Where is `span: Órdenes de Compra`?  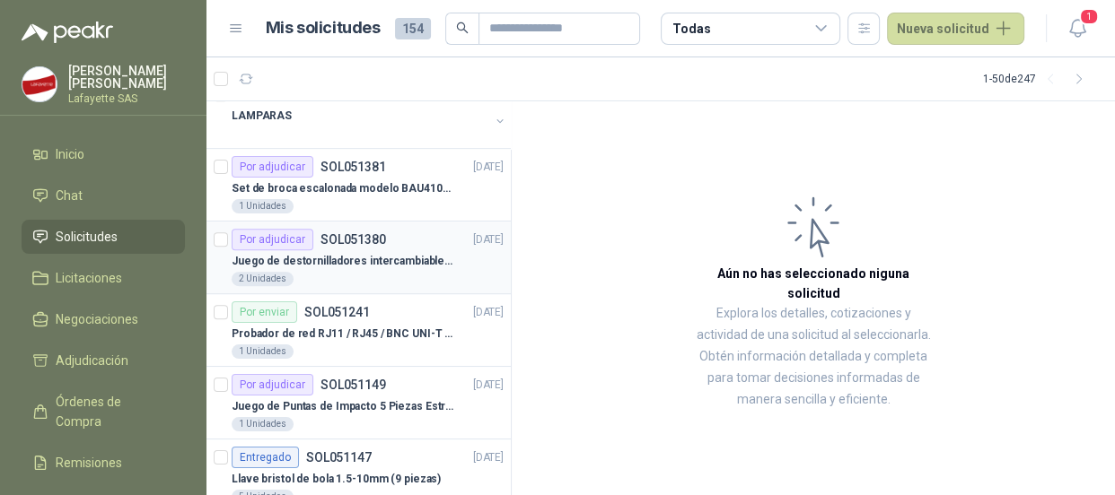 span: Órdenes de Compra is located at coordinates (111, 412).